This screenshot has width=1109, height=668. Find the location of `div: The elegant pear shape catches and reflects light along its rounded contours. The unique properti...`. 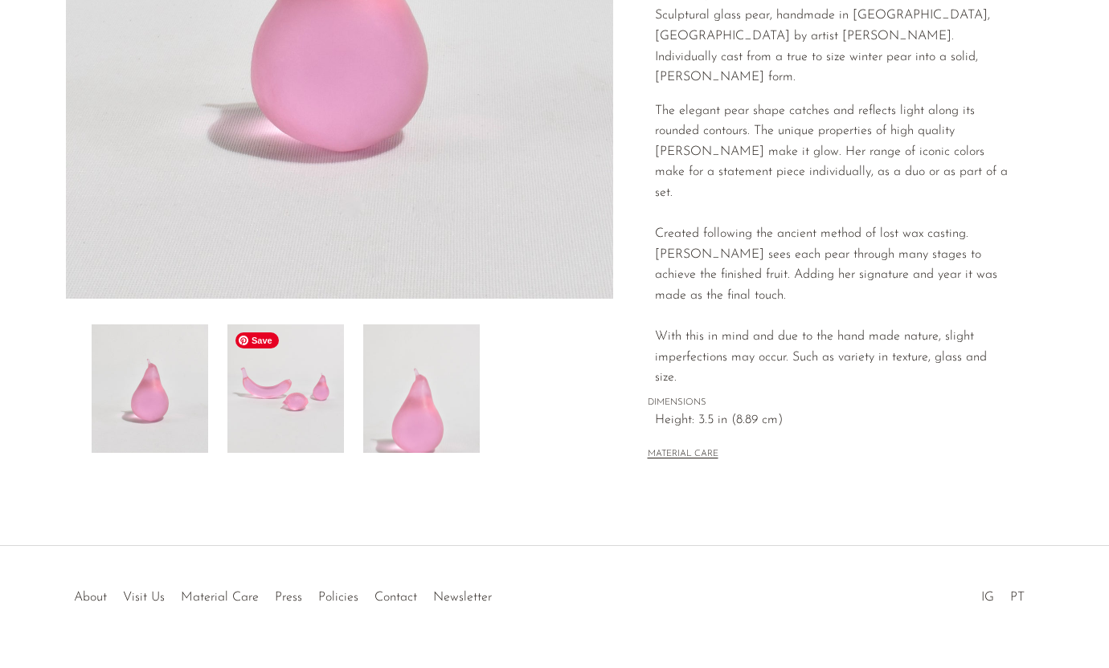

div: The elegant pear shape catches and reflects light along its rounded contours. The unique properti... is located at coordinates (831, 153).